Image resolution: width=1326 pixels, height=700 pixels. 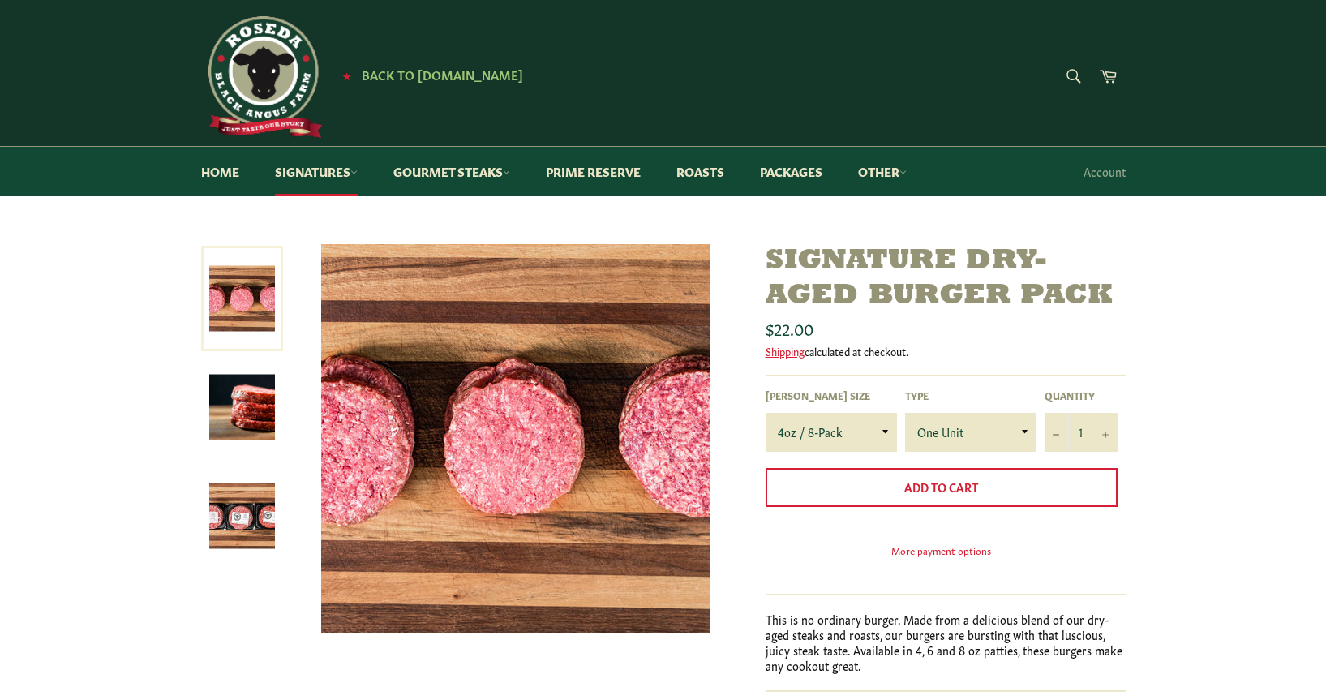 I want to click on a: Roasts, so click(x=700, y=171).